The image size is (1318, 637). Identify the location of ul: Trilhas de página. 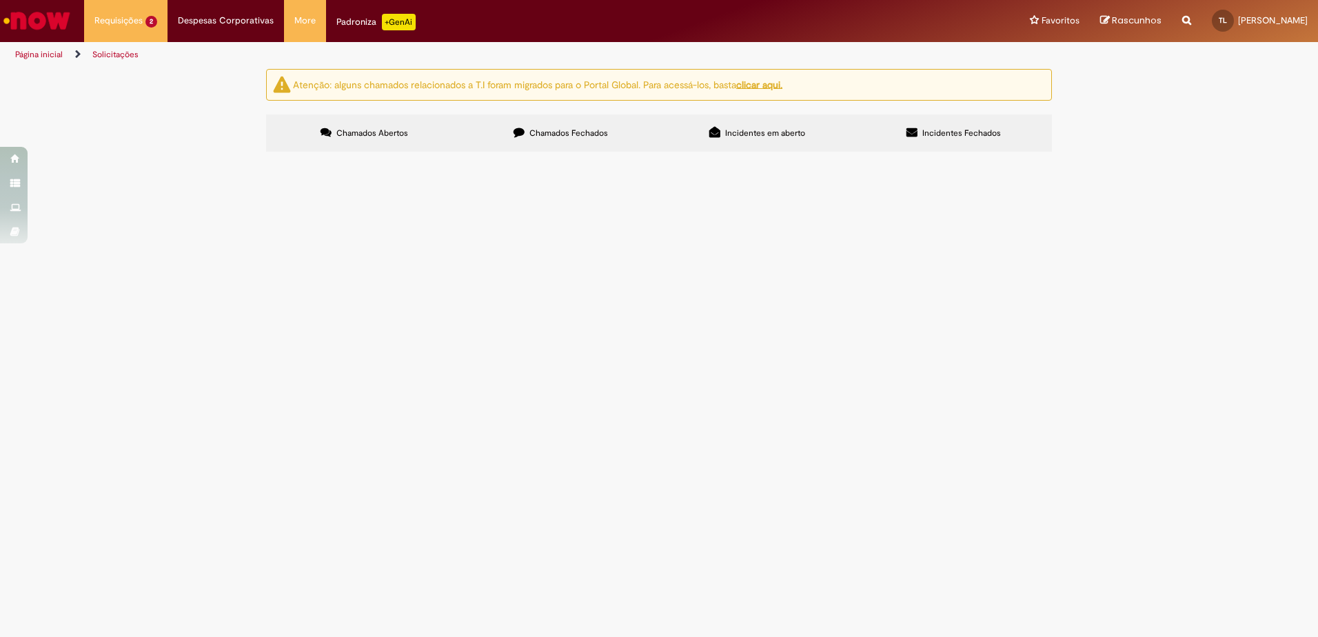
(439, 54).